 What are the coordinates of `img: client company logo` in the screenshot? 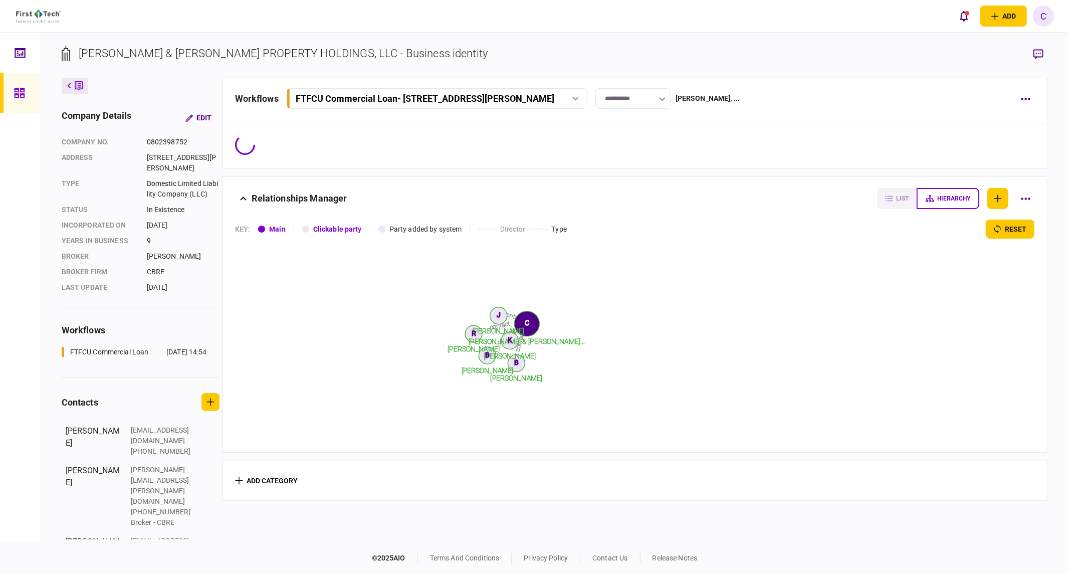 It's located at (38, 16).